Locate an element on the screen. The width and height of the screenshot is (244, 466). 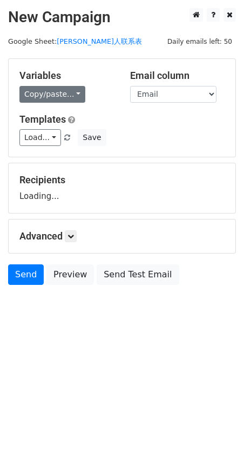
h5: Recipients is located at coordinates (122, 180).